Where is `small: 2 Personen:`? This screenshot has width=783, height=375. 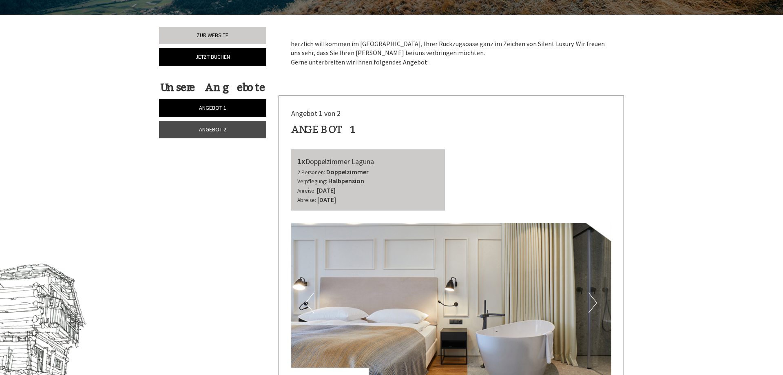
small: 2 Personen: is located at coordinates (311, 172).